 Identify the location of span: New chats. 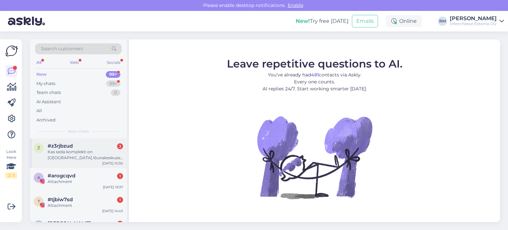
(78, 131).